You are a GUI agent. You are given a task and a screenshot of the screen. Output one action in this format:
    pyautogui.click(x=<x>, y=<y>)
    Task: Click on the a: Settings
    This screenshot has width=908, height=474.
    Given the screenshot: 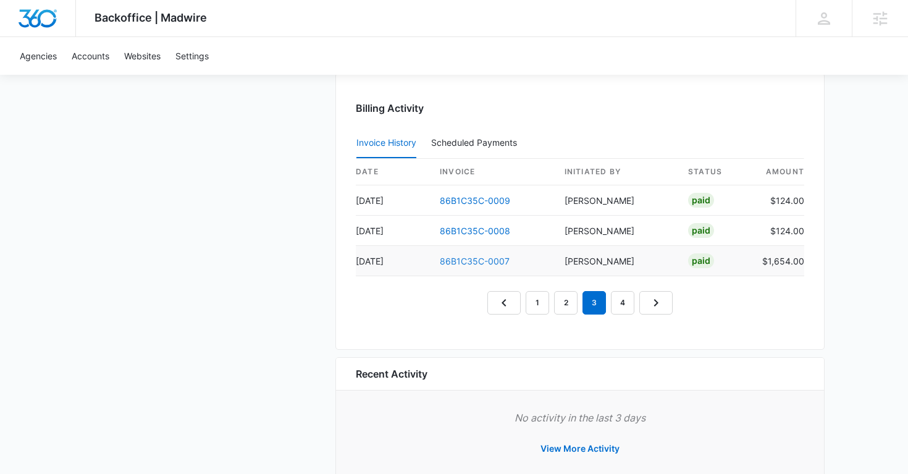 What is the action you would take?
    pyautogui.click(x=192, y=56)
    